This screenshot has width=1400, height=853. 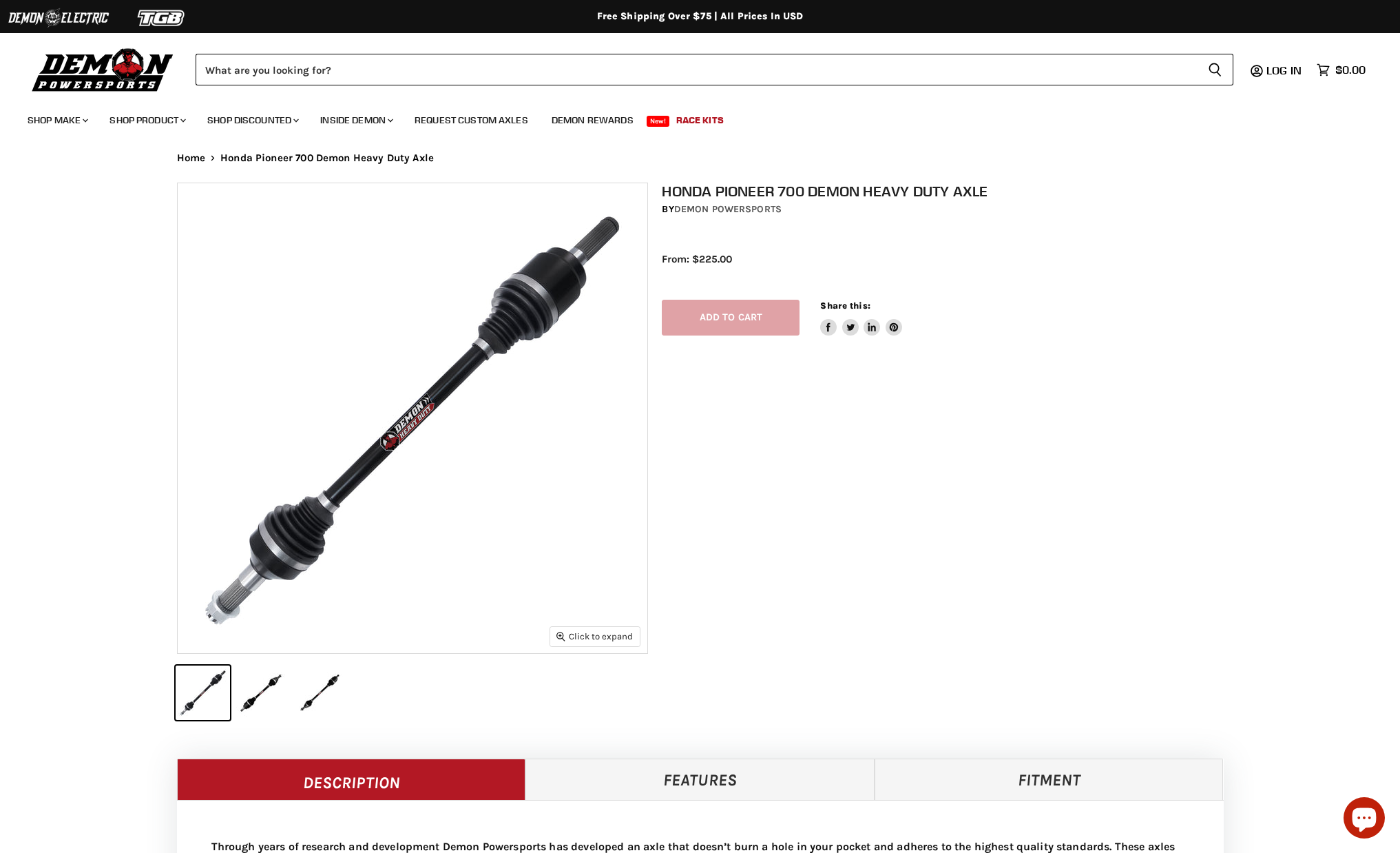 What do you see at coordinates (594, 635) in the screenshot?
I see `span: Click to expand` at bounding box center [594, 635].